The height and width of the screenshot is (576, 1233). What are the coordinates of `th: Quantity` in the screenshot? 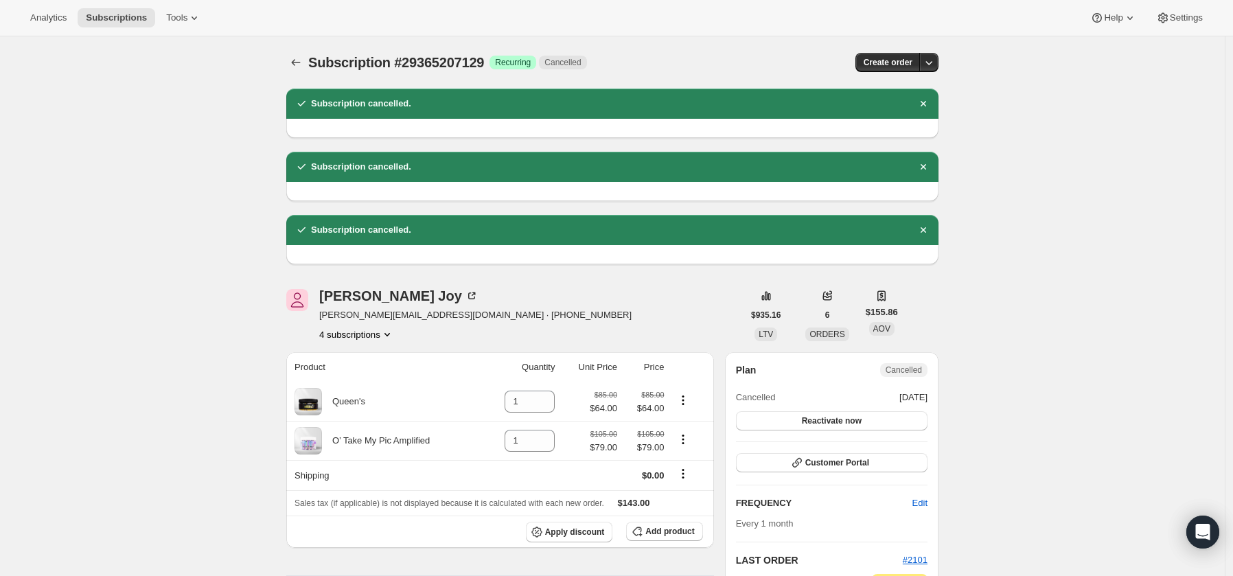 It's located at (520, 367).